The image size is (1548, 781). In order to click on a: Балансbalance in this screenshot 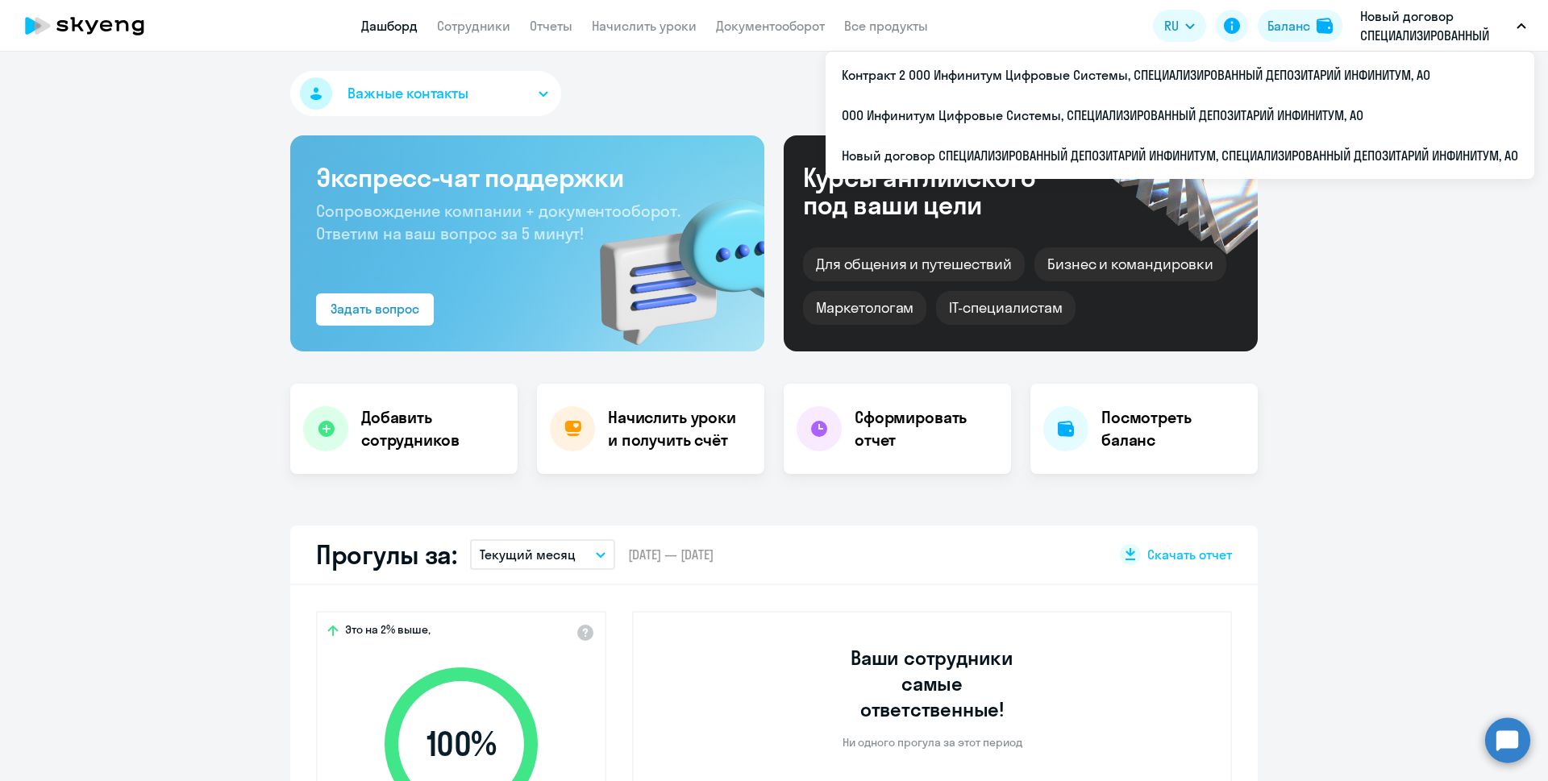, I will do `click(1300, 26)`.